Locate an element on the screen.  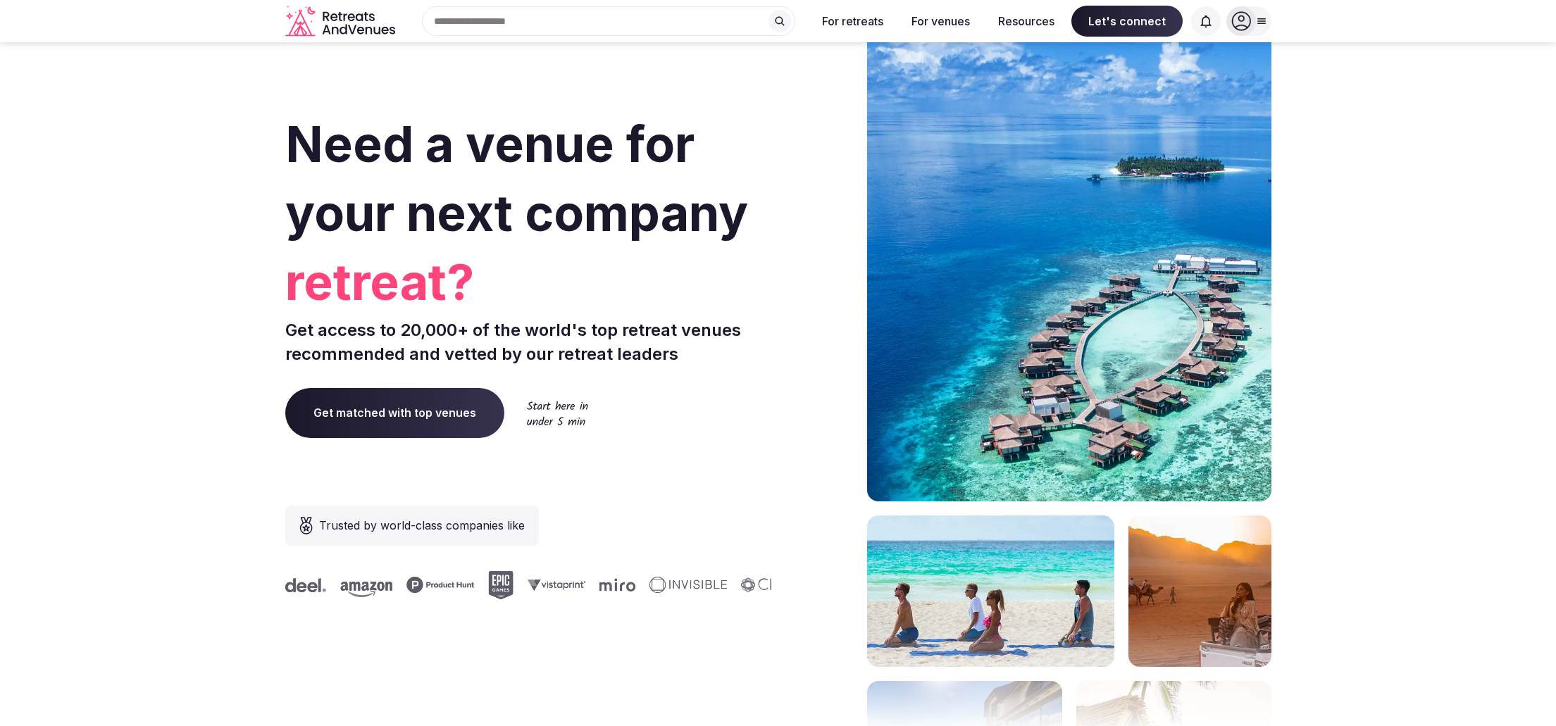
svg: Vistaprint company logo is located at coordinates (554, 585).